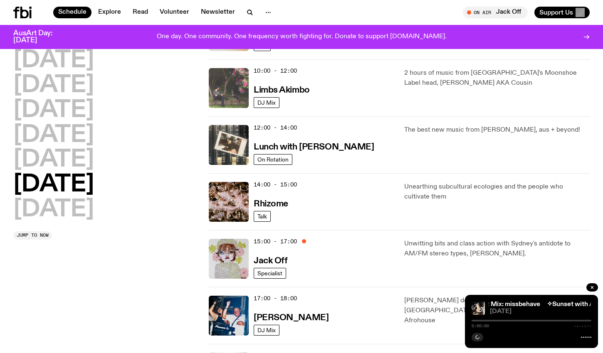 This screenshot has height=353, width=603. Describe the element at coordinates (229, 202) in the screenshot. I see `a: A close up picture of a bunch of ginger roots. Yellow squiggles with arrows, hearts and dots are ...` at that location.